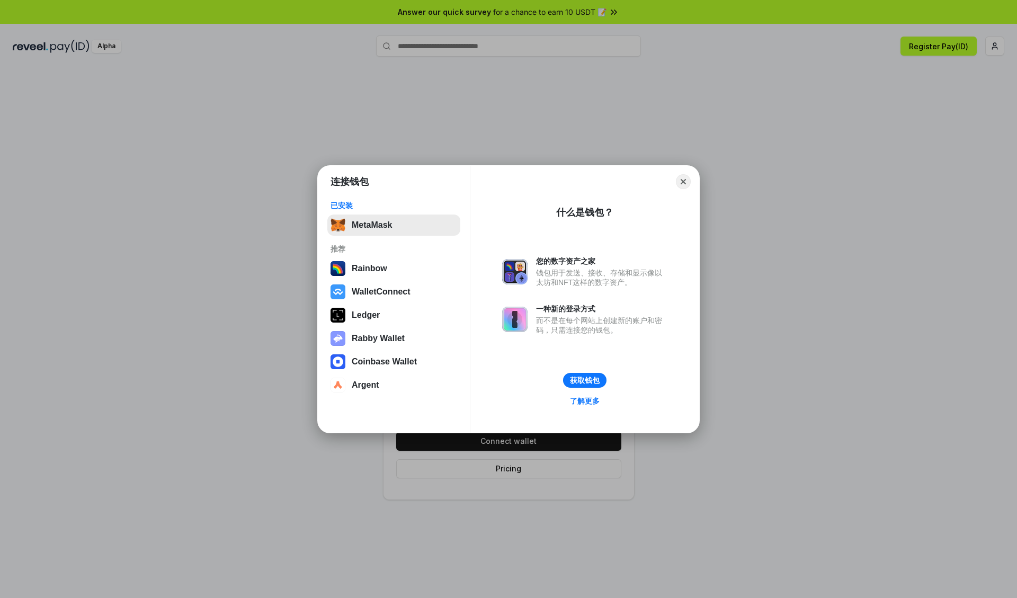 The height and width of the screenshot is (598, 1017). What do you see at coordinates (393, 268) in the screenshot?
I see `button: Rainbow` at bounding box center [393, 268].